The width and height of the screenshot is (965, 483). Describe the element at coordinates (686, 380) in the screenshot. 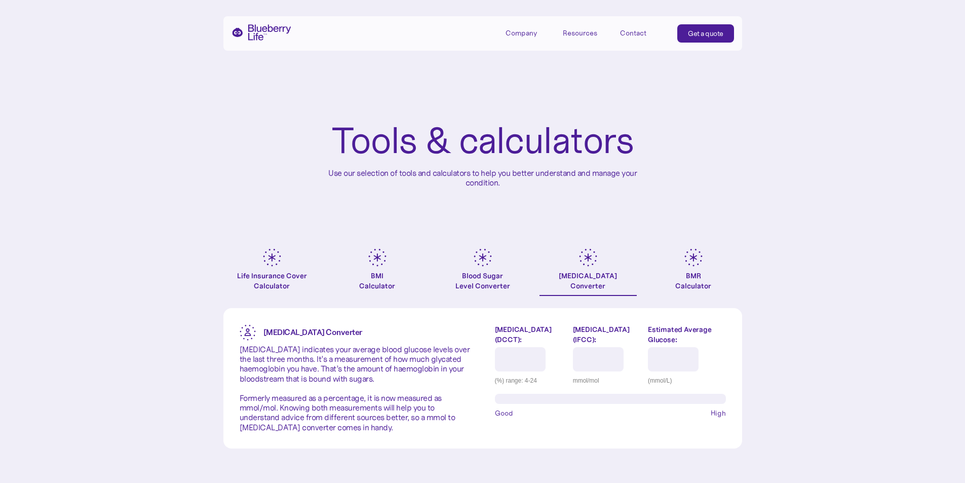

I see `div: (mmol/L)` at that location.